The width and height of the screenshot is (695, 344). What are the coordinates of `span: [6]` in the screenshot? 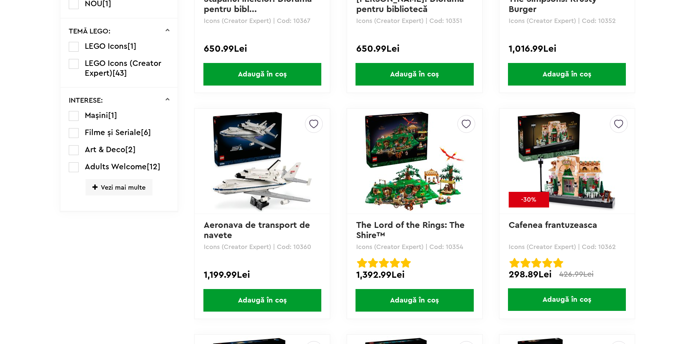 It's located at (146, 132).